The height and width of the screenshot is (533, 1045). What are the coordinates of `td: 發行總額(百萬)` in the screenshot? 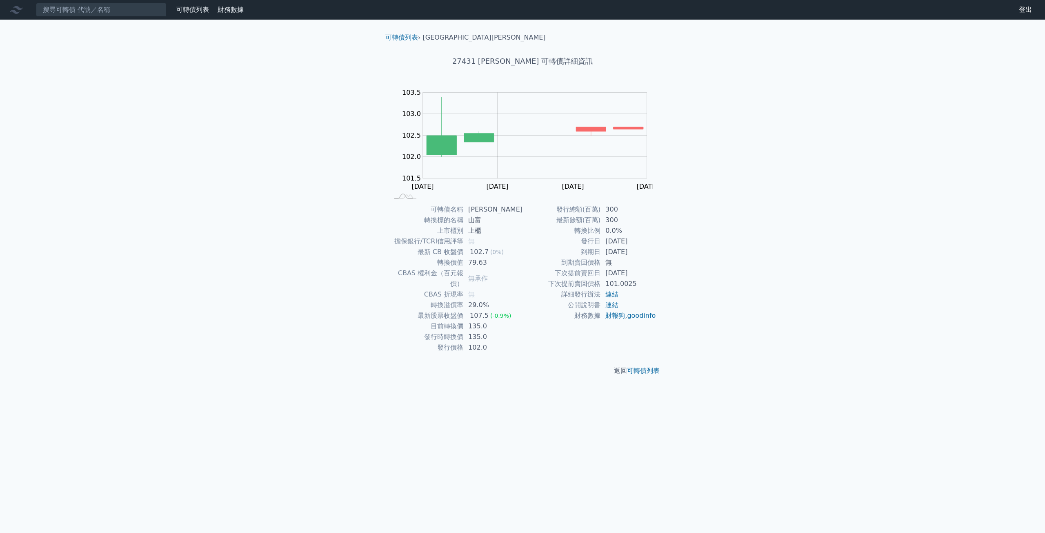 It's located at (561, 209).